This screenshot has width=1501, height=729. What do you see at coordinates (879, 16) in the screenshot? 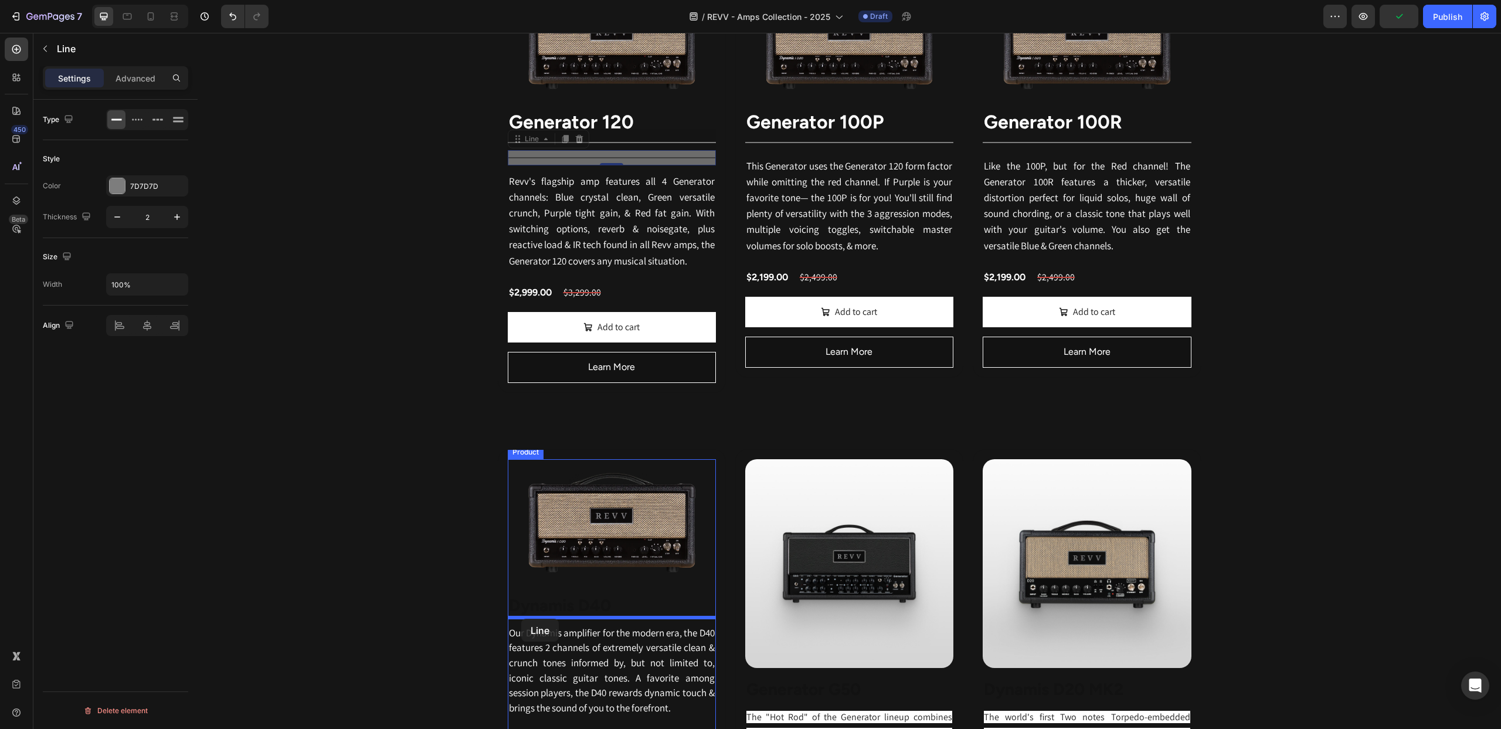
I see `span: Draft` at bounding box center [879, 16].